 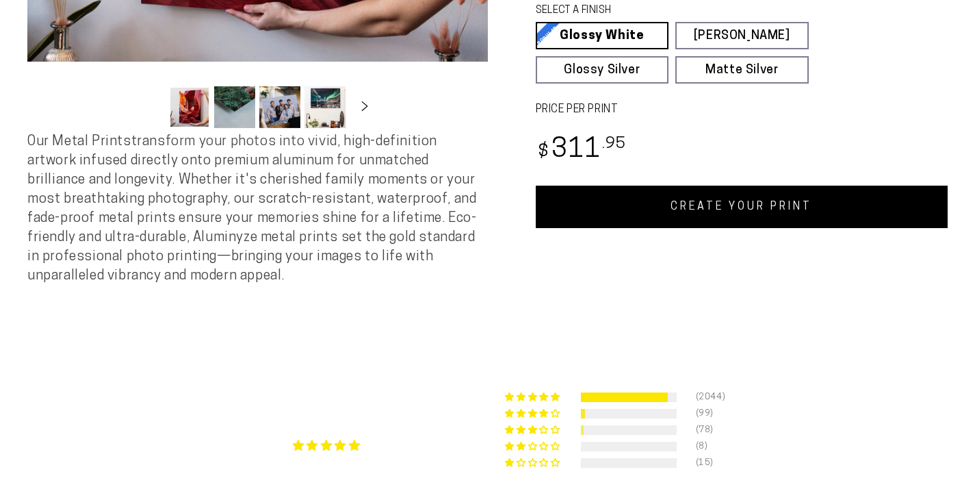 I want to click on div: 4% (99) reviews with 4 star rating, so click(x=533, y=413).